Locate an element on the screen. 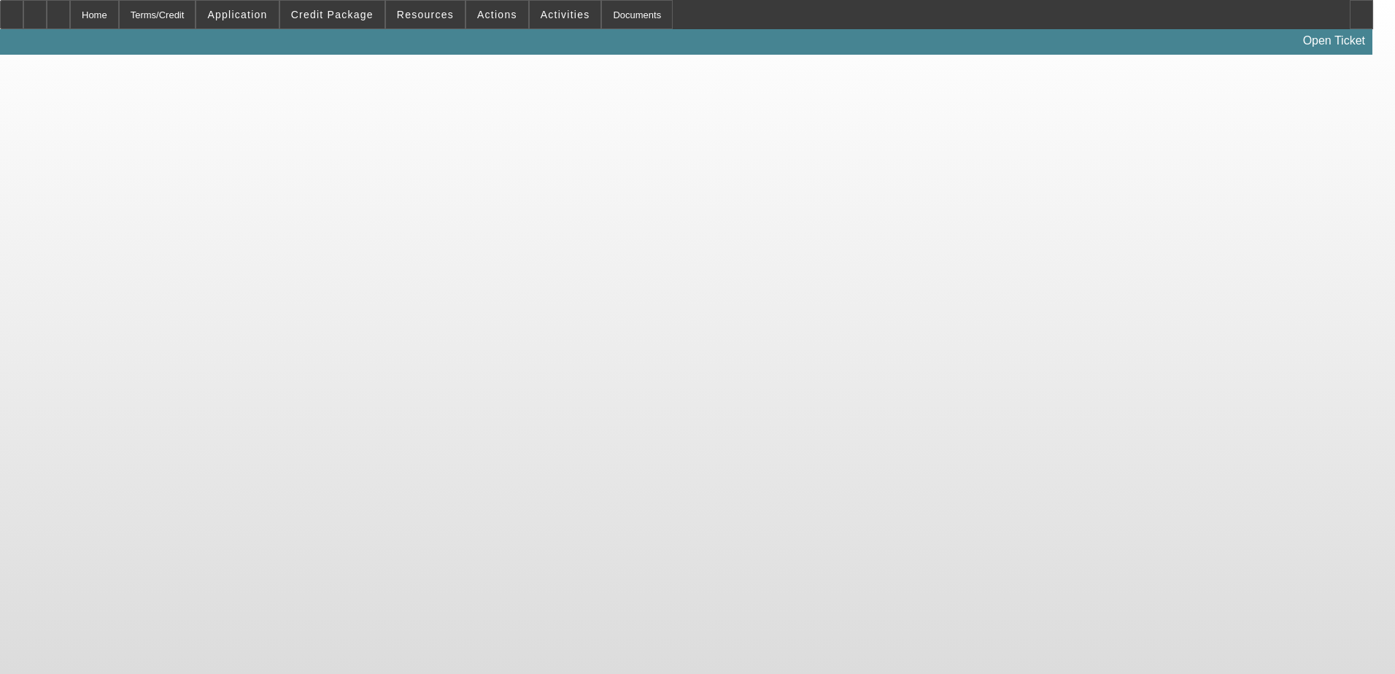 The image size is (1395, 674). button: Activities is located at coordinates (565, 15).